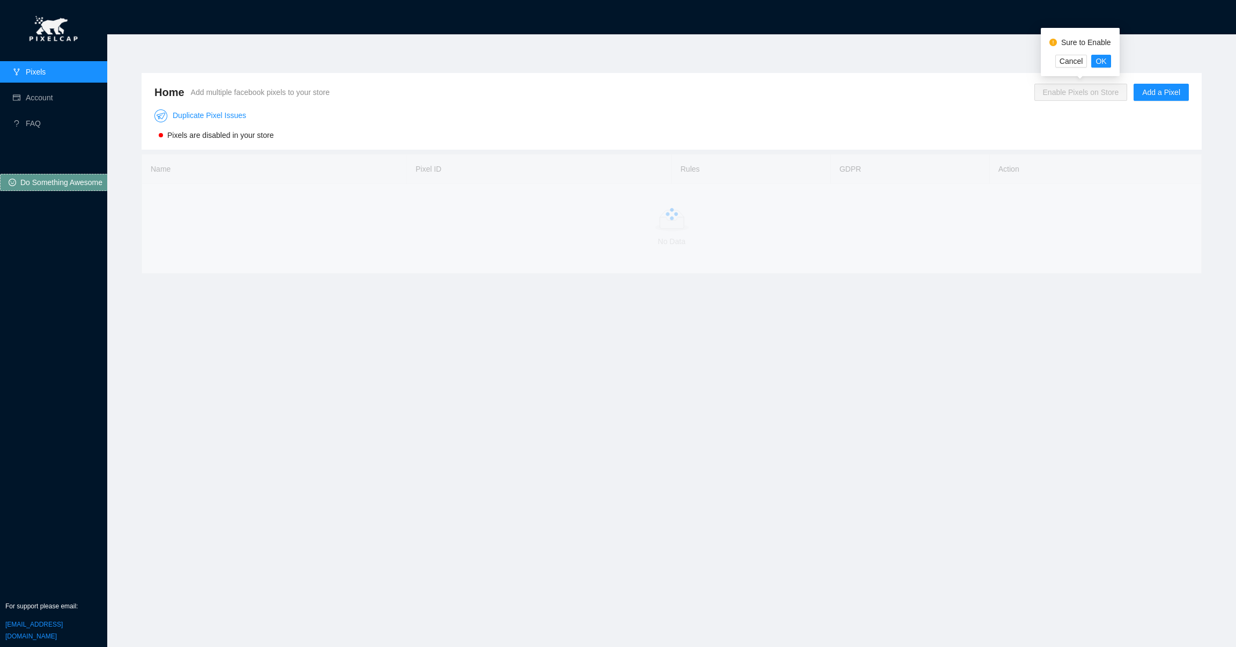  I want to click on span: Do Something Awesome, so click(61, 182).